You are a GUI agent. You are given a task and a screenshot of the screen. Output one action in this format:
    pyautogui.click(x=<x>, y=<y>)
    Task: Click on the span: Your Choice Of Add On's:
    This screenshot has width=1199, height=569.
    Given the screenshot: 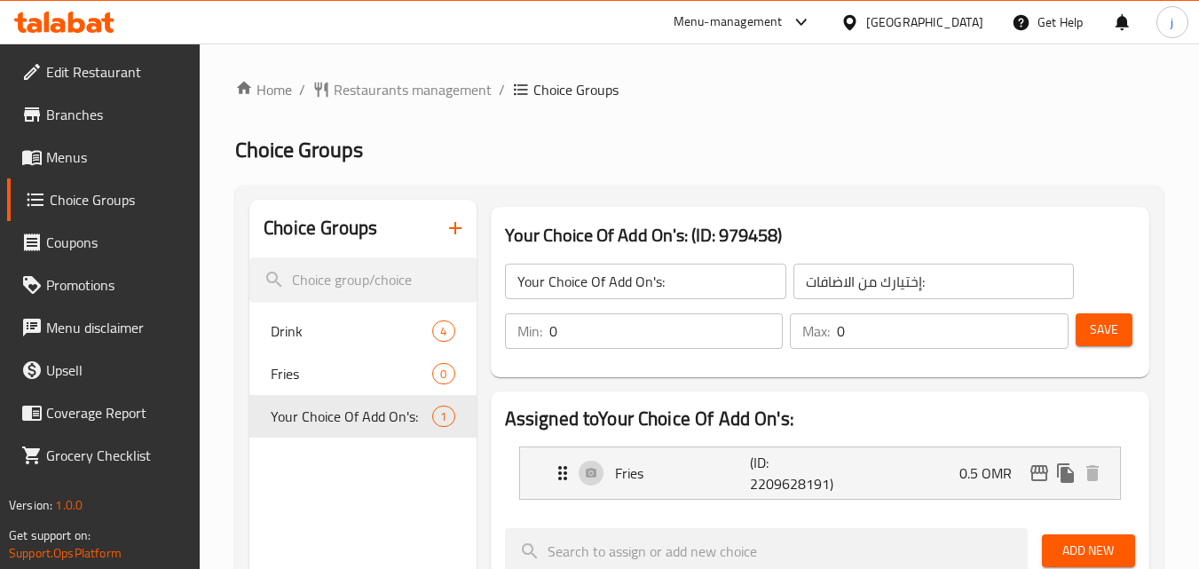 What is the action you would take?
    pyautogui.click(x=351, y=416)
    